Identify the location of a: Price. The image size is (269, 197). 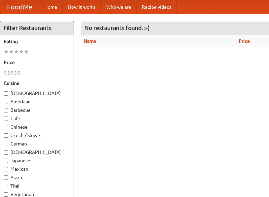
(244, 41).